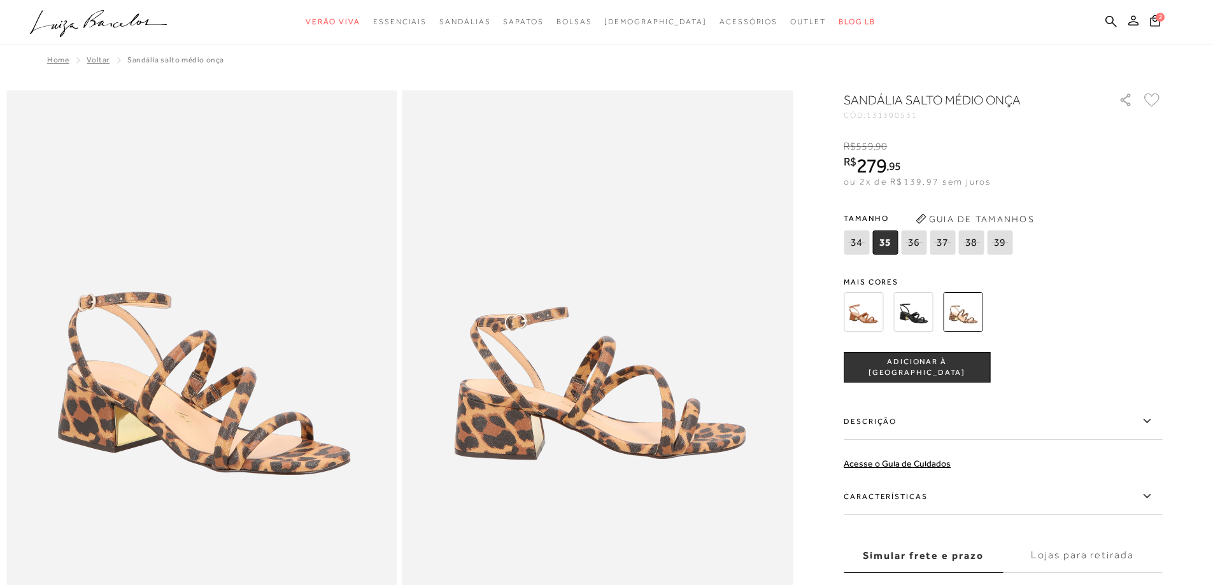 The image size is (1213, 585). What do you see at coordinates (400, 22) in the screenshot?
I see `span: Essenciais` at bounding box center [400, 22].